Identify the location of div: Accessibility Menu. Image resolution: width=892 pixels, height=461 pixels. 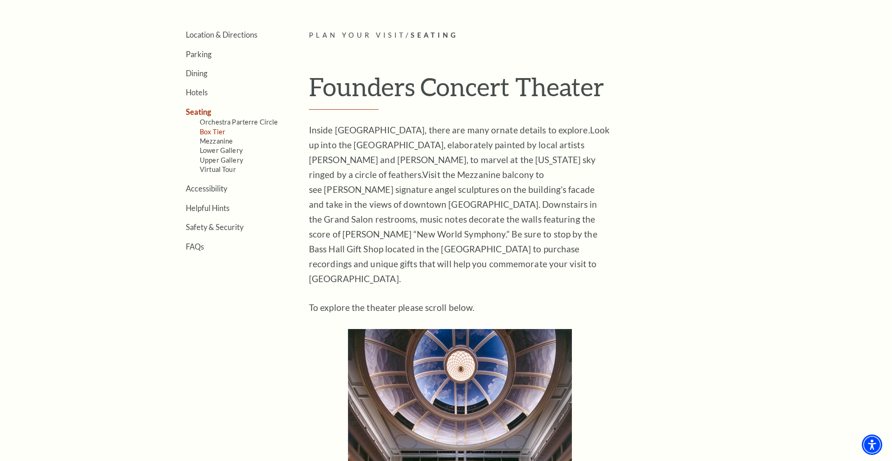
(872, 445).